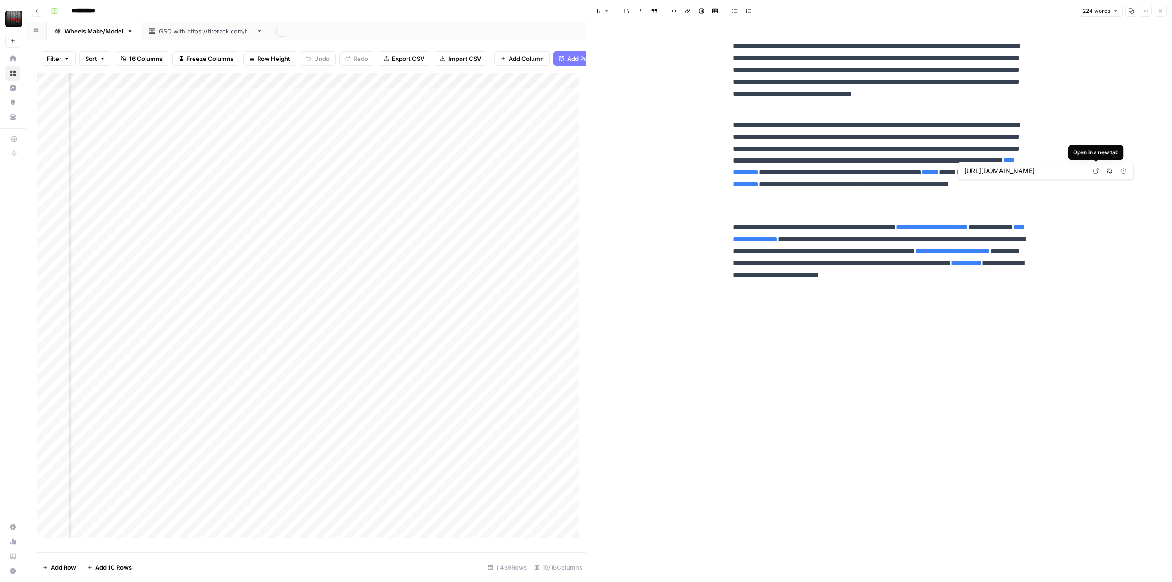 The height and width of the screenshot is (582, 1172). I want to click on button: Add Row, so click(59, 567).